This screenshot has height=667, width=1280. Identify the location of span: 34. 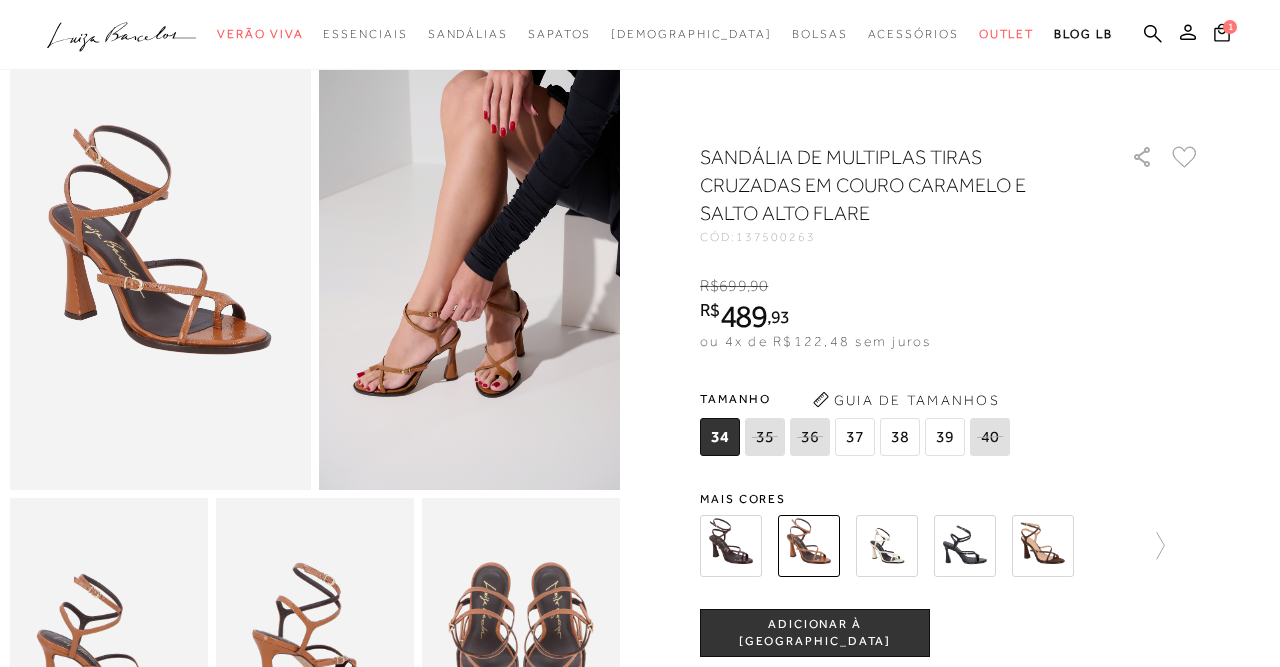
(720, 437).